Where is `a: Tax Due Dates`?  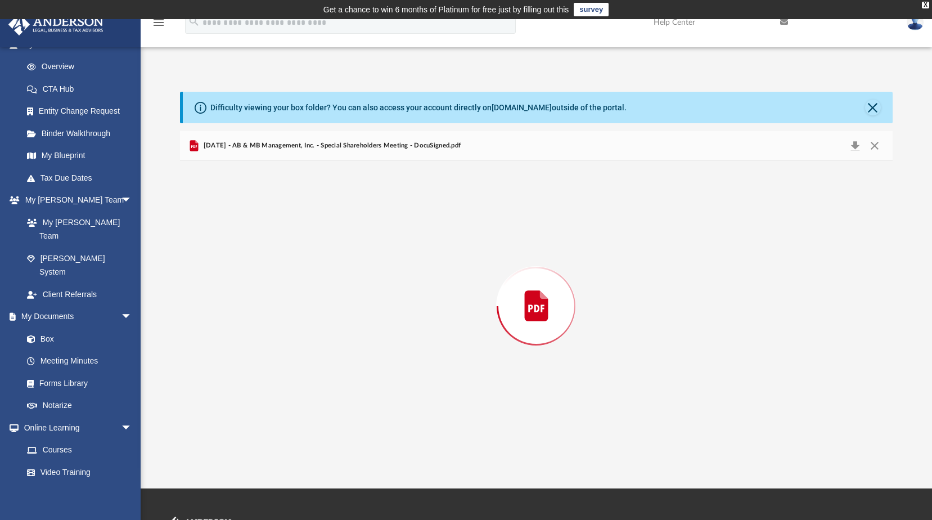
a: Tax Due Dates is located at coordinates (82, 178).